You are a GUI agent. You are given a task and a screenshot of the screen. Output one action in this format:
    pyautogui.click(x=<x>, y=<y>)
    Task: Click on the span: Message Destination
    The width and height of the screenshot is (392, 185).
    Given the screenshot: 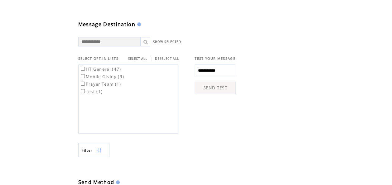 What is the action you would take?
    pyautogui.click(x=107, y=24)
    